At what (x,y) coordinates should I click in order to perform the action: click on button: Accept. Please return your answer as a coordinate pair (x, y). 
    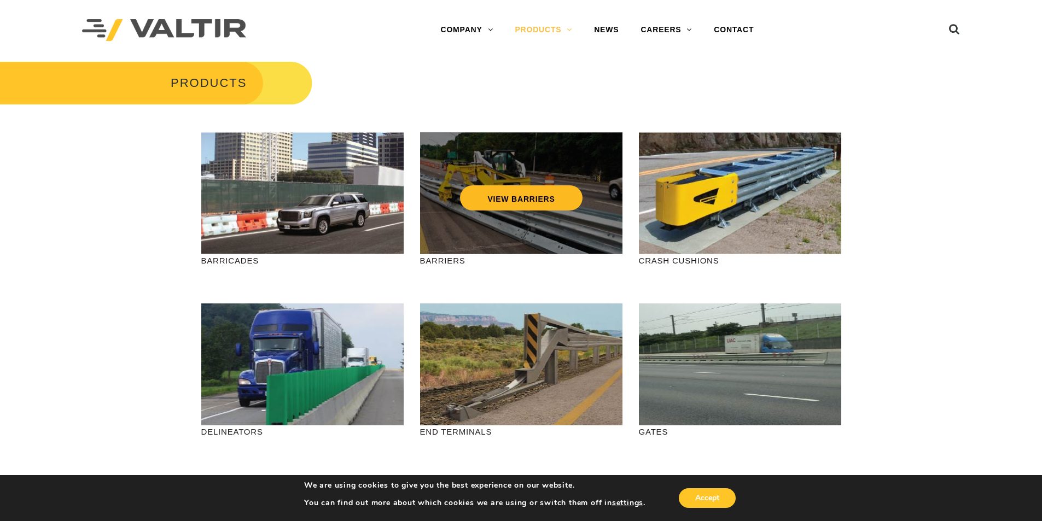
    Looking at the image, I should click on (707, 498).